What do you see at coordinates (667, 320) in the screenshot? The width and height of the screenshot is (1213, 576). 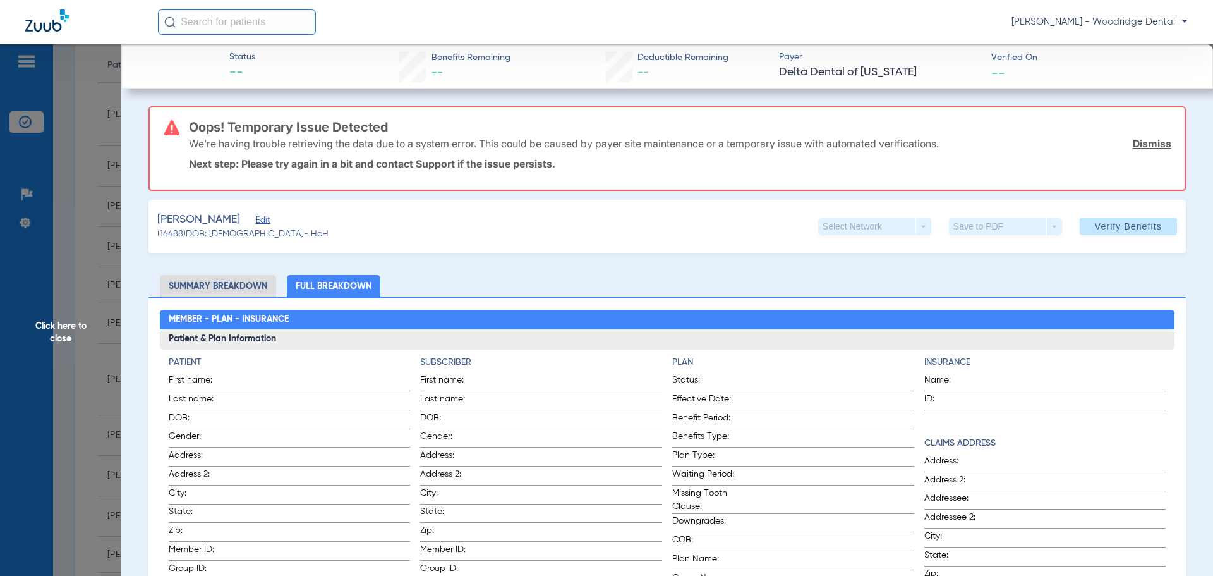 I see `h2: Member - Plan - Insurance` at bounding box center [667, 320].